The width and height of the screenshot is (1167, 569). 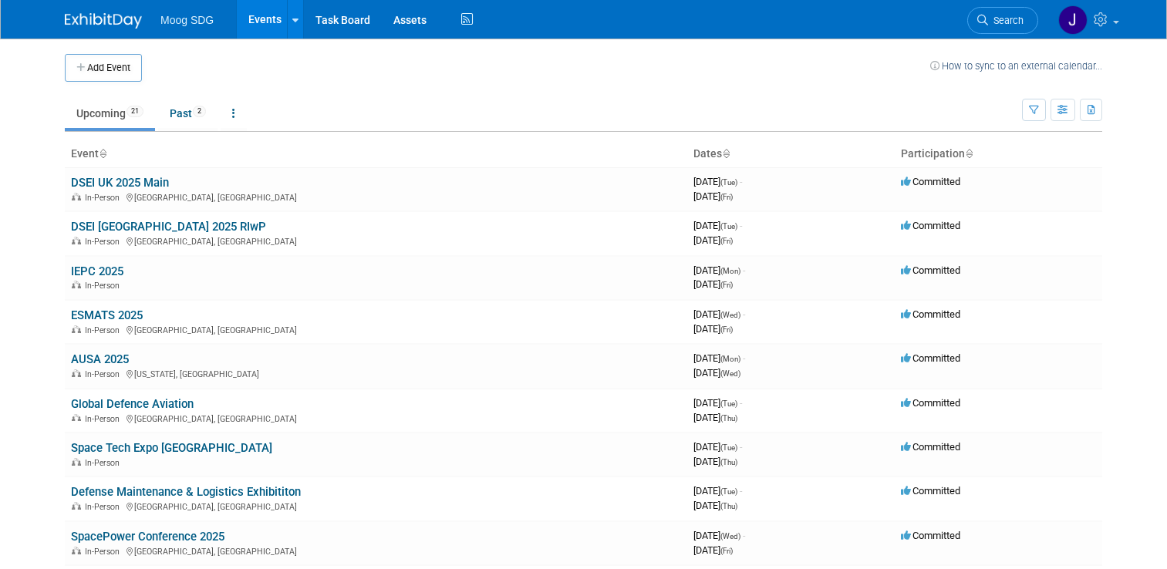 What do you see at coordinates (969, 153) in the screenshot?
I see `a: Sort by Participation Type` at bounding box center [969, 153].